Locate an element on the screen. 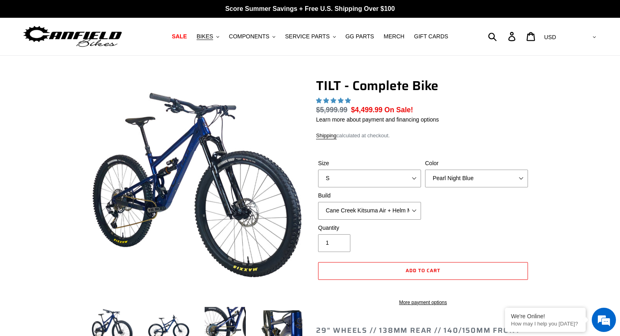 The image size is (620, 336). a: More payment options is located at coordinates (423, 302).